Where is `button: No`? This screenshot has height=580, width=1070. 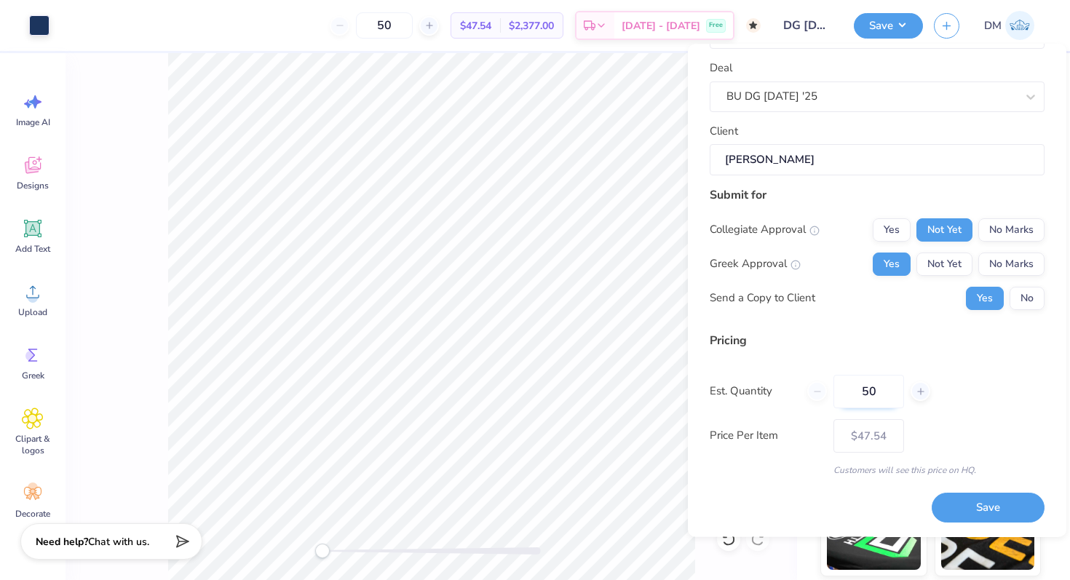 button: No is located at coordinates (1028, 299).